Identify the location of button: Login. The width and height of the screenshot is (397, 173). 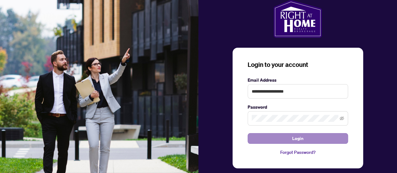
(298, 138).